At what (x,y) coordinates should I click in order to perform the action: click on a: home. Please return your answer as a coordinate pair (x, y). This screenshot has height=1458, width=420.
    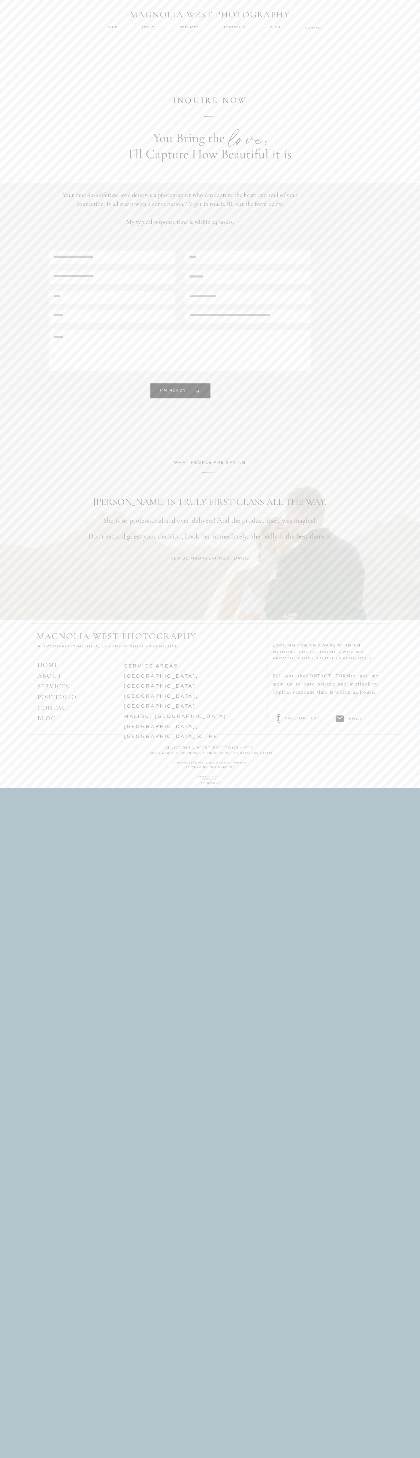
    Looking at the image, I should click on (112, 27).